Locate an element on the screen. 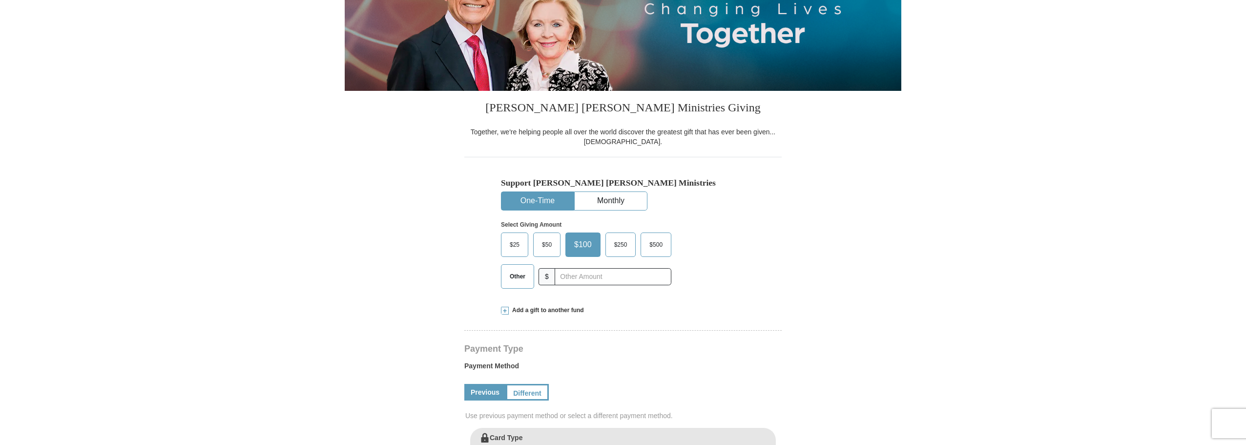 This screenshot has width=1246, height=445. input: Other Amount is located at coordinates (613, 276).